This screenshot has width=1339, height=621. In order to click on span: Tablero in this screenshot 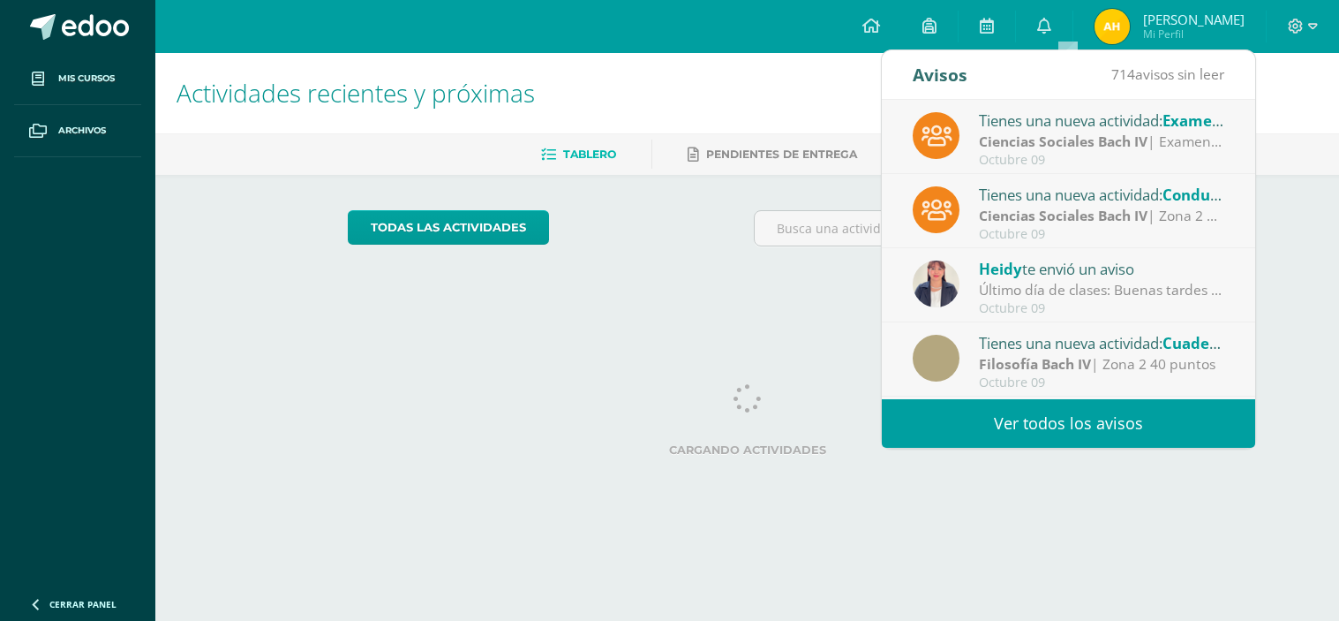, I will do `click(590, 154)`.